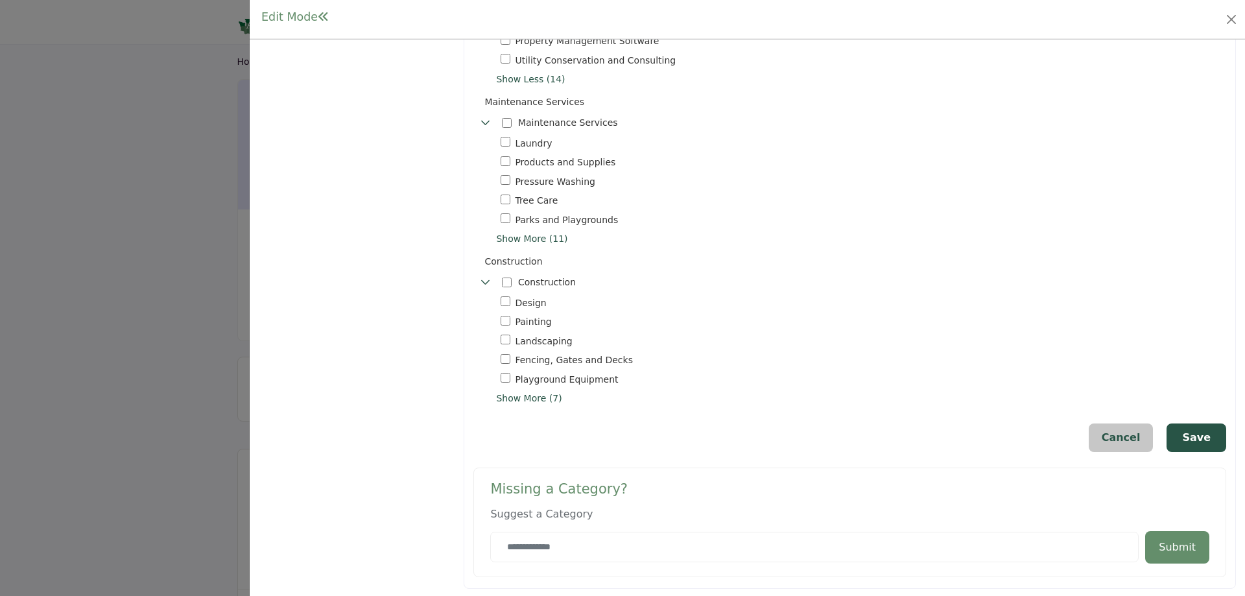 The height and width of the screenshot is (596, 1245). Describe the element at coordinates (536, 200) in the screenshot. I see `span: Professional tree care and maintenance services.` at that location.